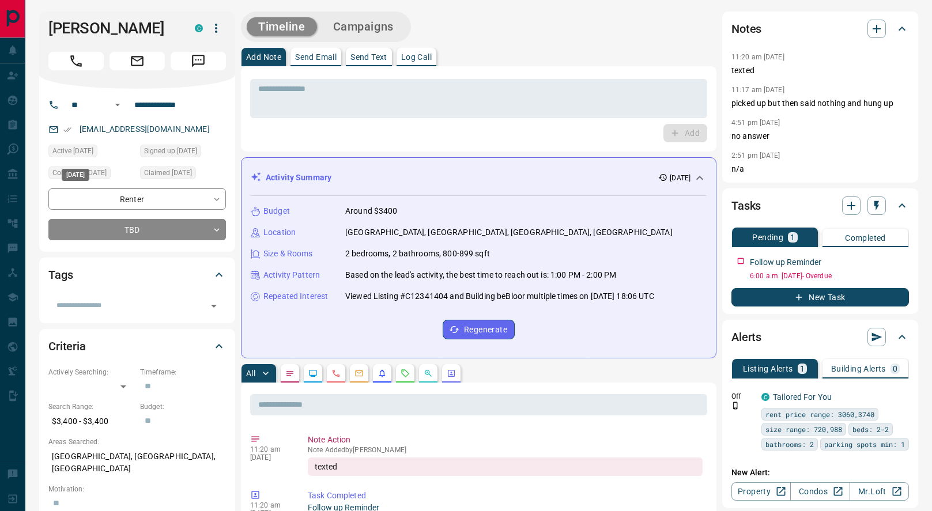  What do you see at coordinates (865, 238) in the screenshot?
I see `p: Completed` at bounding box center [865, 238].